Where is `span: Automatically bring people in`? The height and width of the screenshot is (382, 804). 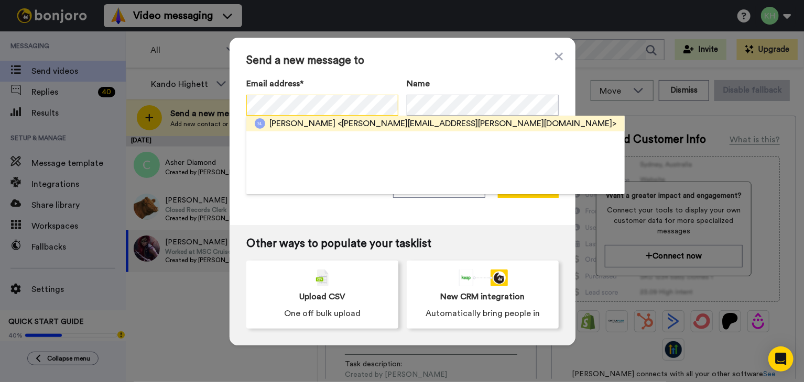
span: Automatically bring people in is located at coordinates (483, 314).